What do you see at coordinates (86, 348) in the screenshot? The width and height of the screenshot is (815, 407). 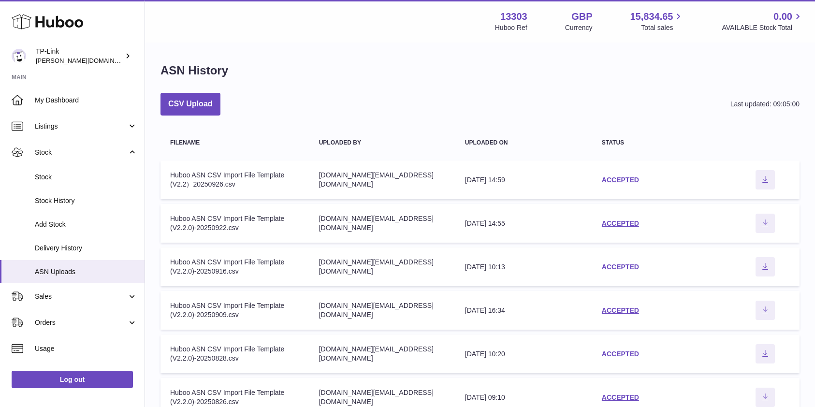 I see `span: Usage` at bounding box center [86, 348].